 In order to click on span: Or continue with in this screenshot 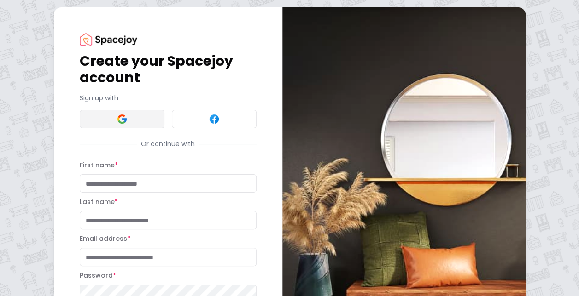, I will do `click(168, 144)`.